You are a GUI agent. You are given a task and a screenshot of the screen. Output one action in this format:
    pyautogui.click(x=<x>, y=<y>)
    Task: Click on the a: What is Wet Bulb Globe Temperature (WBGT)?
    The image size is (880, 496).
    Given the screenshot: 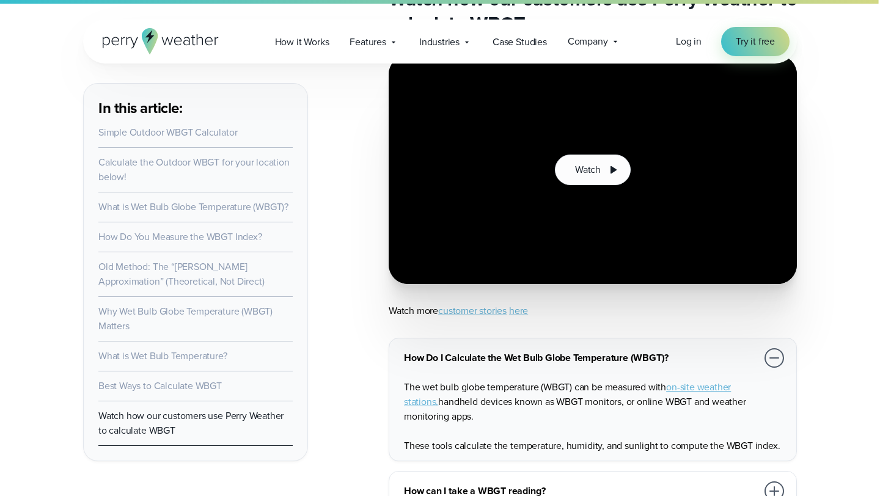 What is the action you would take?
    pyautogui.click(x=193, y=207)
    